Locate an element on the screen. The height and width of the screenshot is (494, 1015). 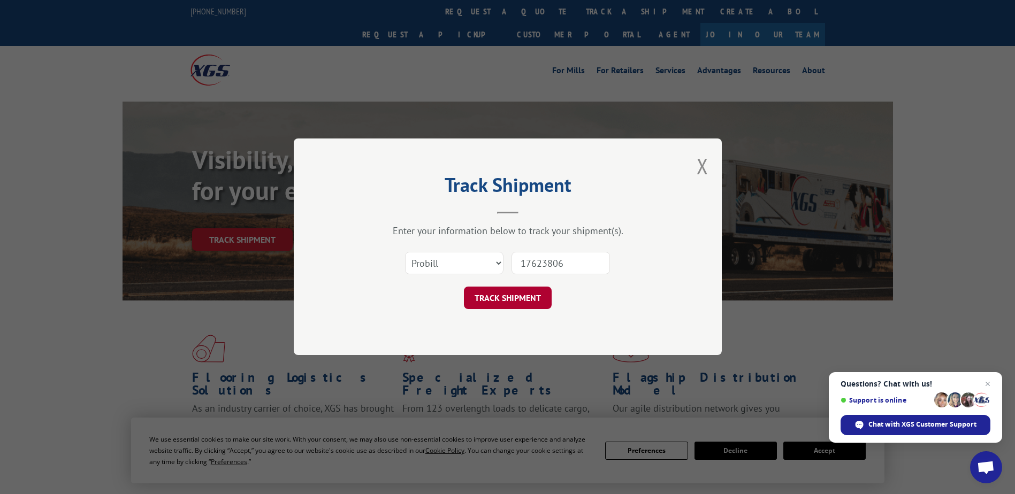
input: Number(s) is located at coordinates (561, 264).